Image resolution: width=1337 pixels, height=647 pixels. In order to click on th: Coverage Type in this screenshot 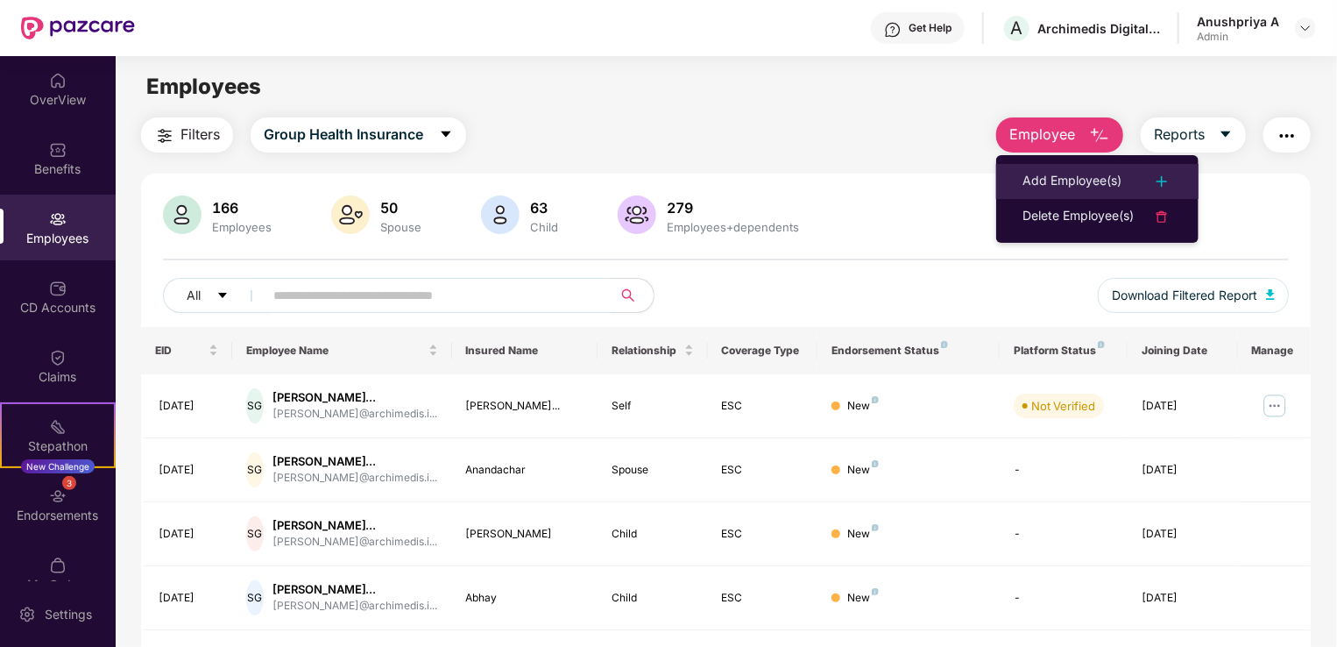, I will do `click(762, 350)`.